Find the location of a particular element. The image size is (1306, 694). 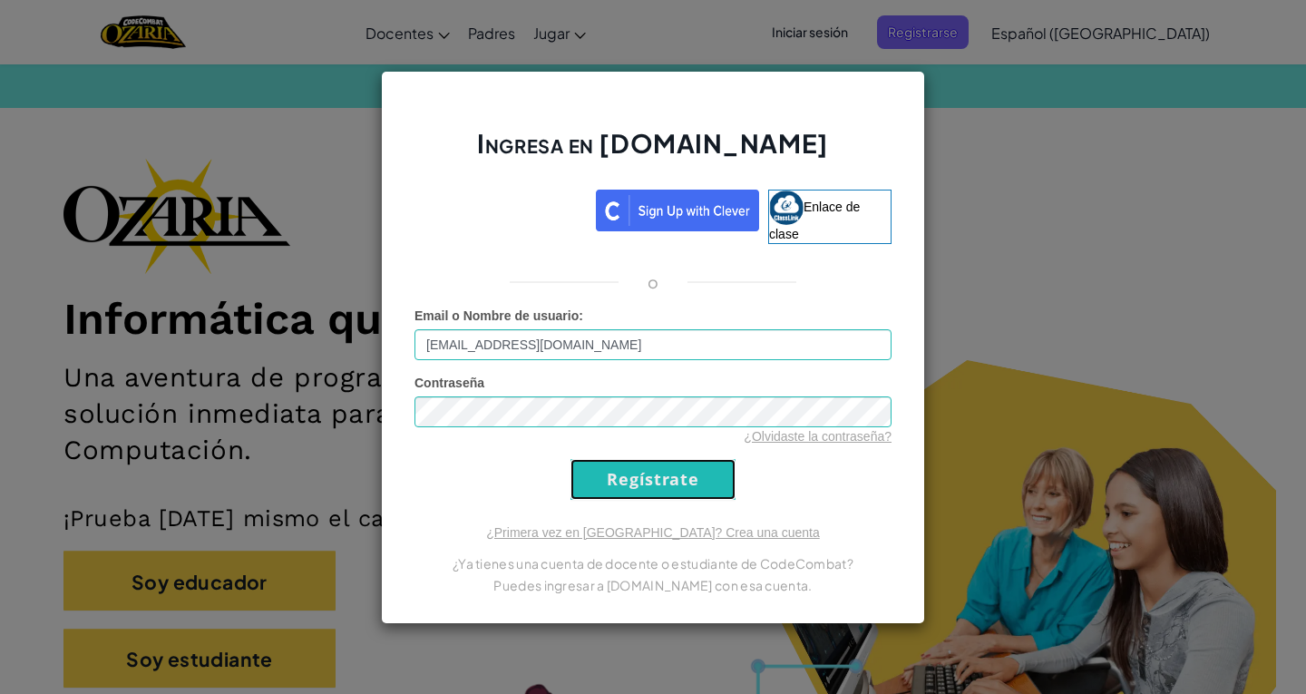

a: ¿Olvidaste la contraseña? is located at coordinates (817, 436).